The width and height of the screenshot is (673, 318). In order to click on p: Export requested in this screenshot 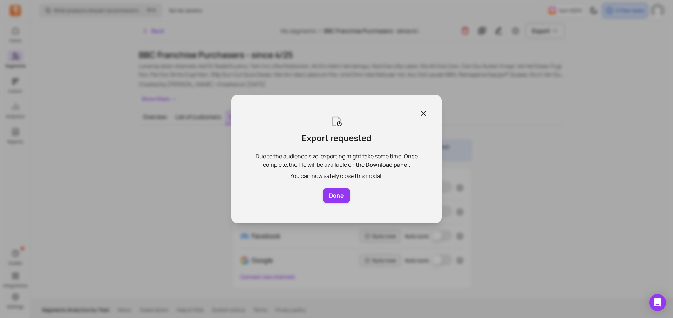, I will do `click(337, 138)`.